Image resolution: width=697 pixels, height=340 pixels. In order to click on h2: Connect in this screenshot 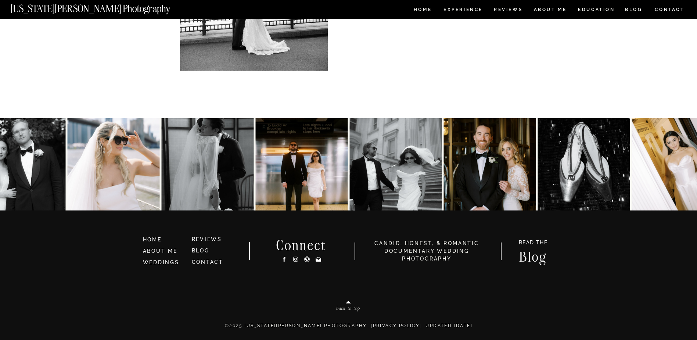, I will do `click(301, 244)`.